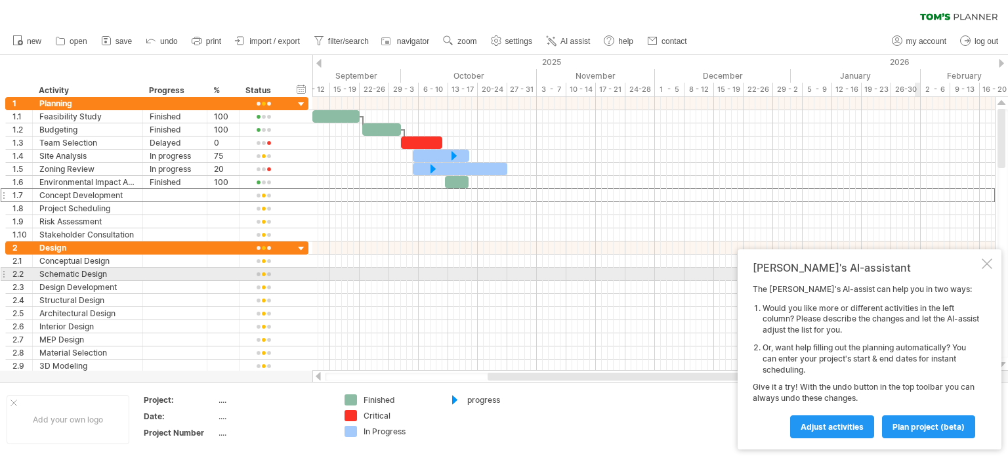  What do you see at coordinates (492, 89) in the screenshot?
I see `div: 20-24` at bounding box center [492, 89].